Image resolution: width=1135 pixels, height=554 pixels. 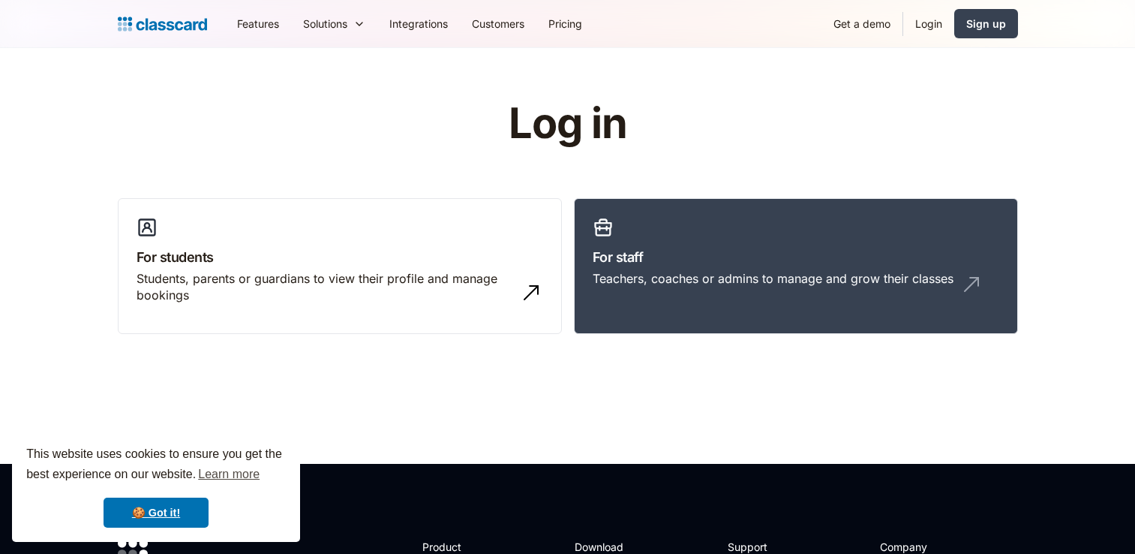 I want to click on h3: For students, so click(x=340, y=257).